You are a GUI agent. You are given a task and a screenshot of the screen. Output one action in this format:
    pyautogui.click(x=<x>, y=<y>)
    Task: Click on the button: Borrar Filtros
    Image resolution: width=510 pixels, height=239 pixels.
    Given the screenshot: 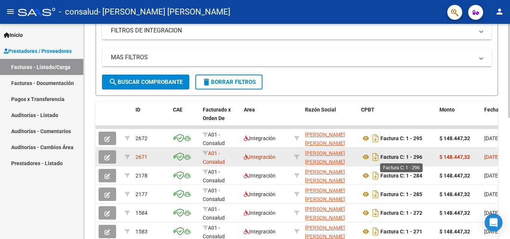 What is the action you would take?
    pyautogui.click(x=229, y=82)
    